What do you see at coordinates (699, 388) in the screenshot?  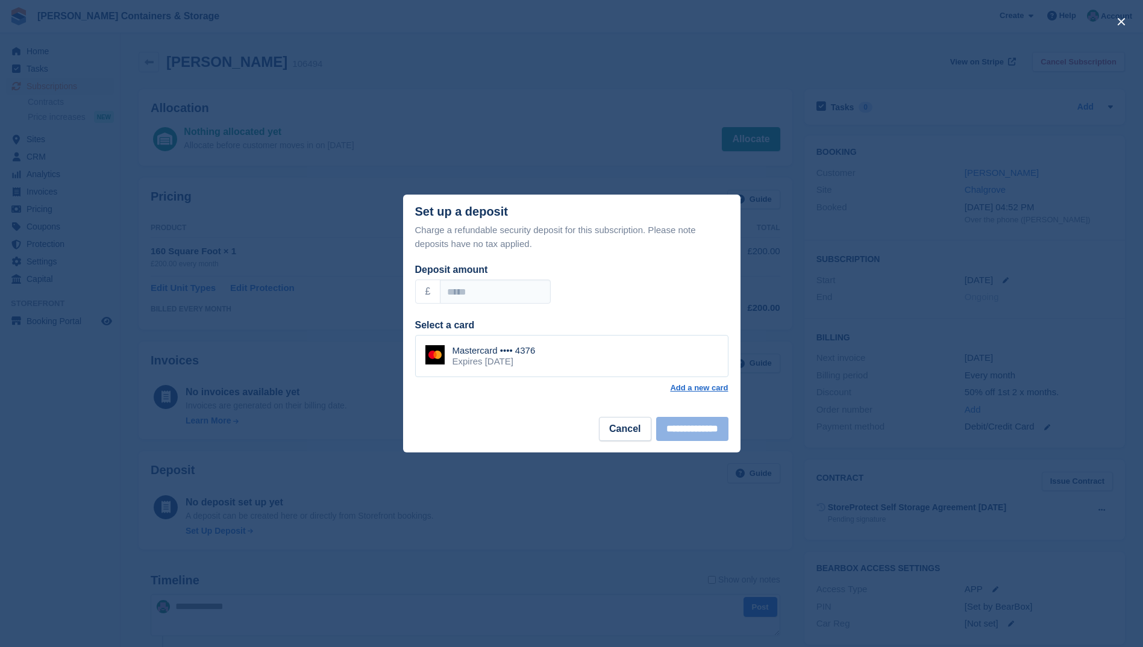 I see `a: Add a new card` at bounding box center [699, 388].